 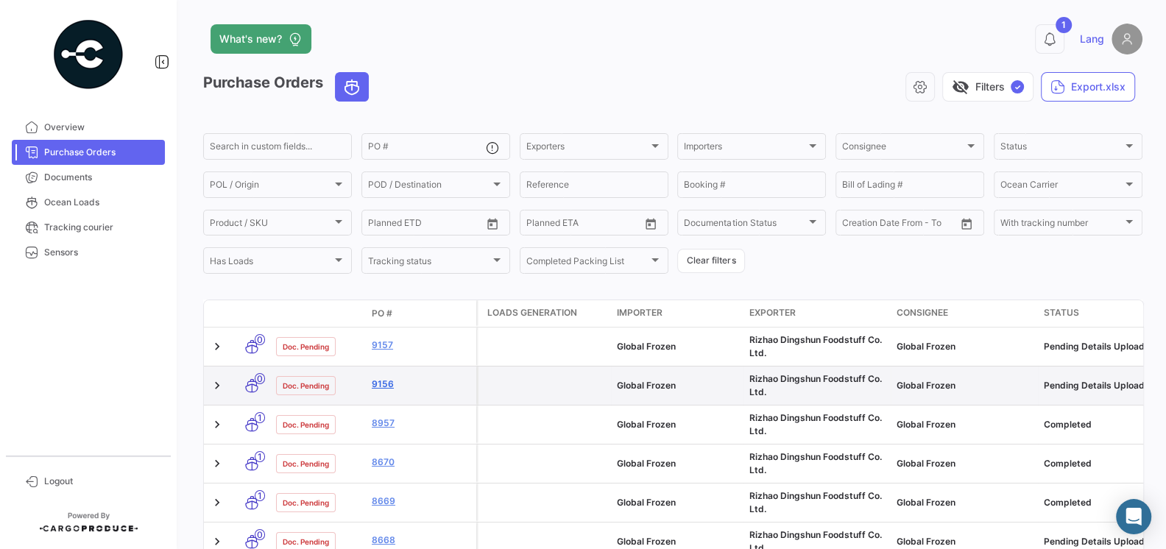 I want to click on span: Importers, so click(x=745, y=149).